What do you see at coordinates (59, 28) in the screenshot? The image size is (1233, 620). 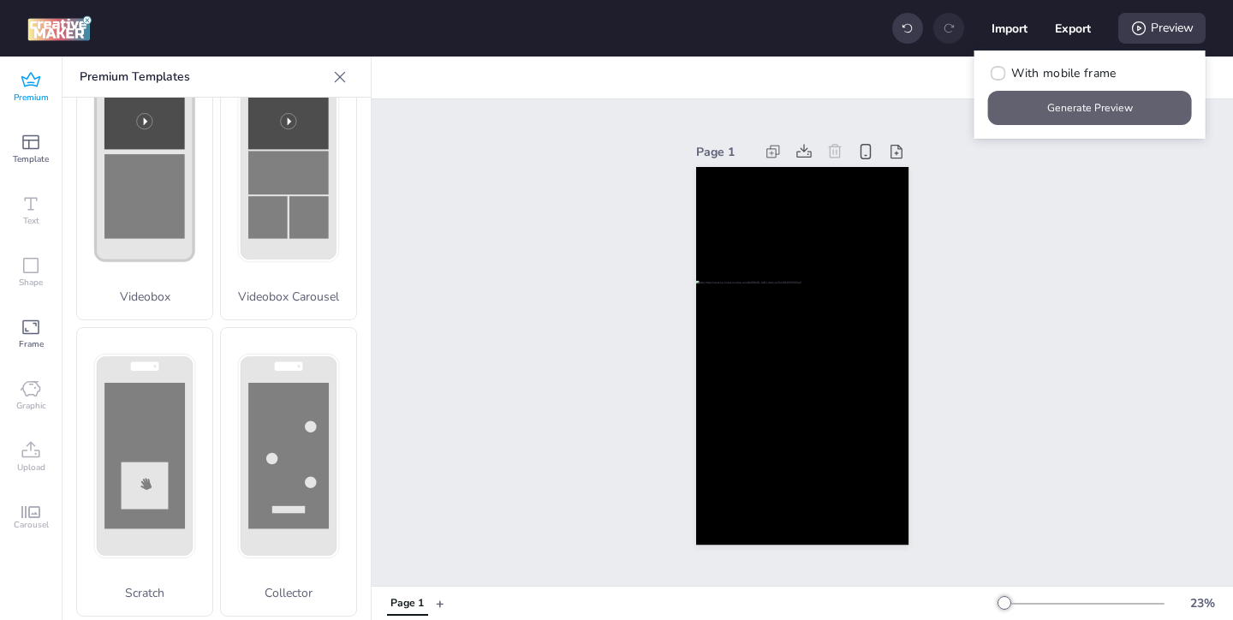 I see `img: logo Creative Maker` at bounding box center [59, 28].